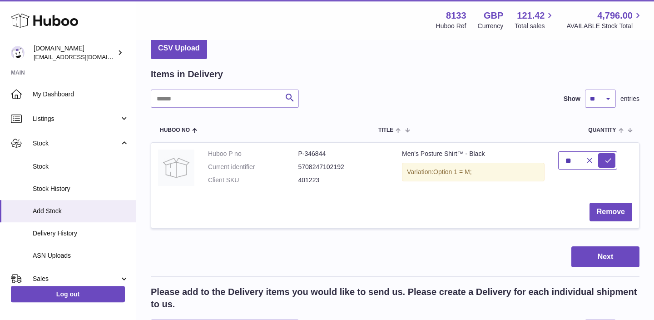  Describe the element at coordinates (605, 256) in the screenshot. I see `button: Next` at that location.